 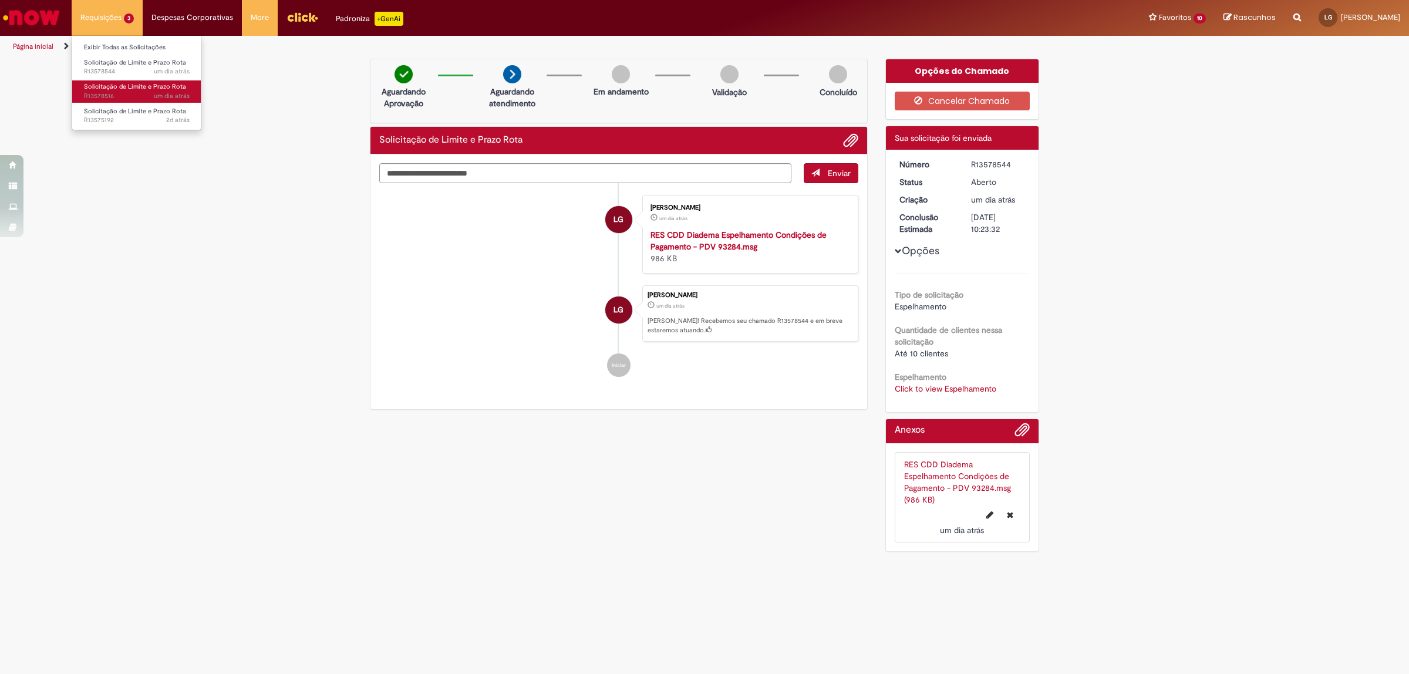 I want to click on a: RES CDD Diadema Espelhamento Condições de Pagamento - PDV 93284.msg, so click(x=739, y=241).